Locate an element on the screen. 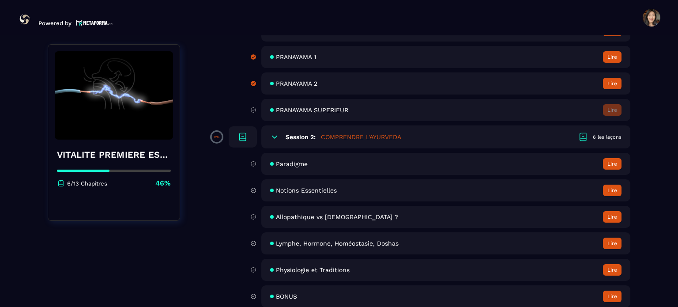 Image resolution: width=678 pixels, height=307 pixels. span: Notions Essentielles is located at coordinates (306, 190).